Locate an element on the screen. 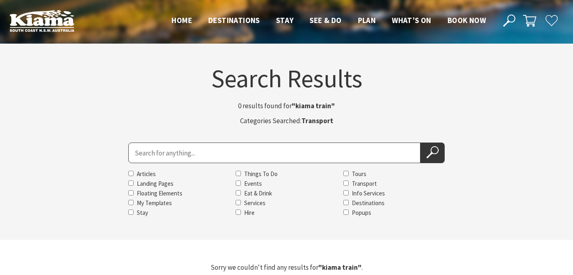 The height and width of the screenshot is (275, 573). label: Transport is located at coordinates (364, 183).